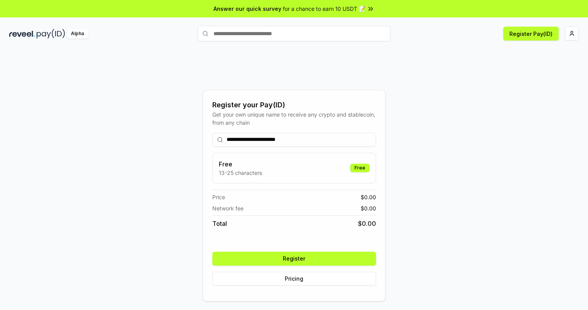 This screenshot has width=588, height=310. I want to click on button: Register Pay(ID), so click(531, 34).